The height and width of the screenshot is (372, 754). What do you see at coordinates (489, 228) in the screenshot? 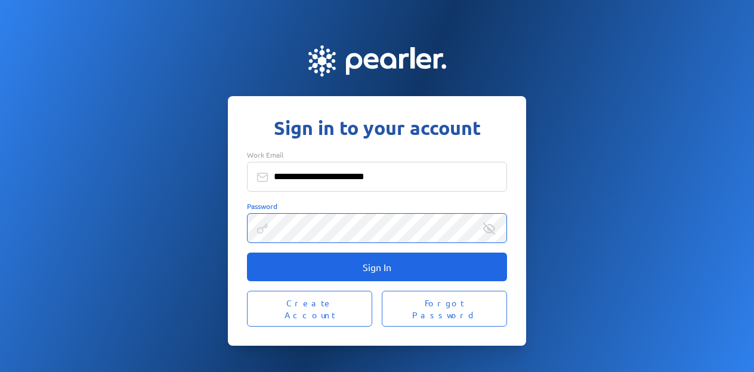
I see `div: Reveal Password` at bounding box center [489, 228].